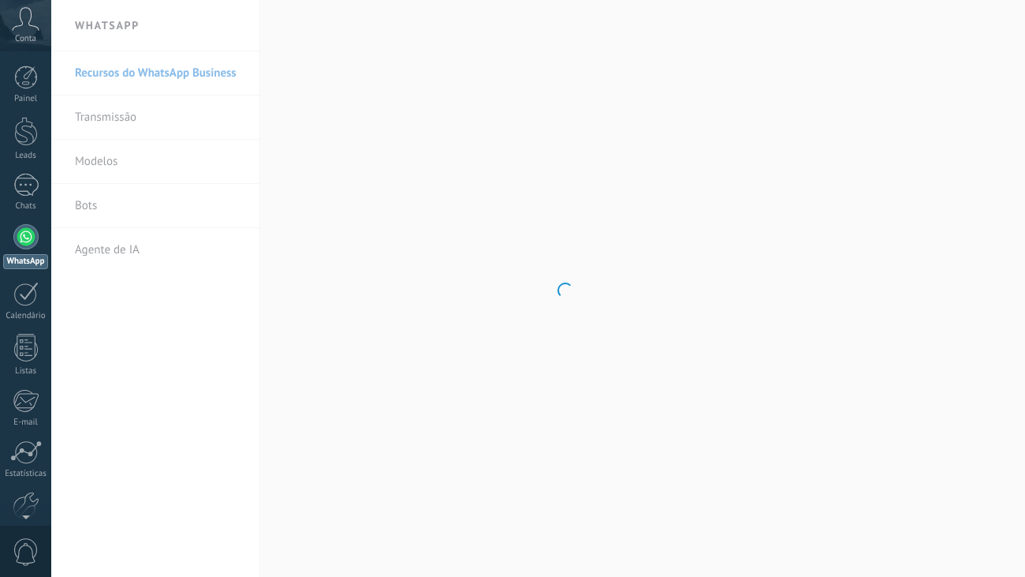 The height and width of the screenshot is (577, 1025). I want to click on div: Leads, so click(26, 155).